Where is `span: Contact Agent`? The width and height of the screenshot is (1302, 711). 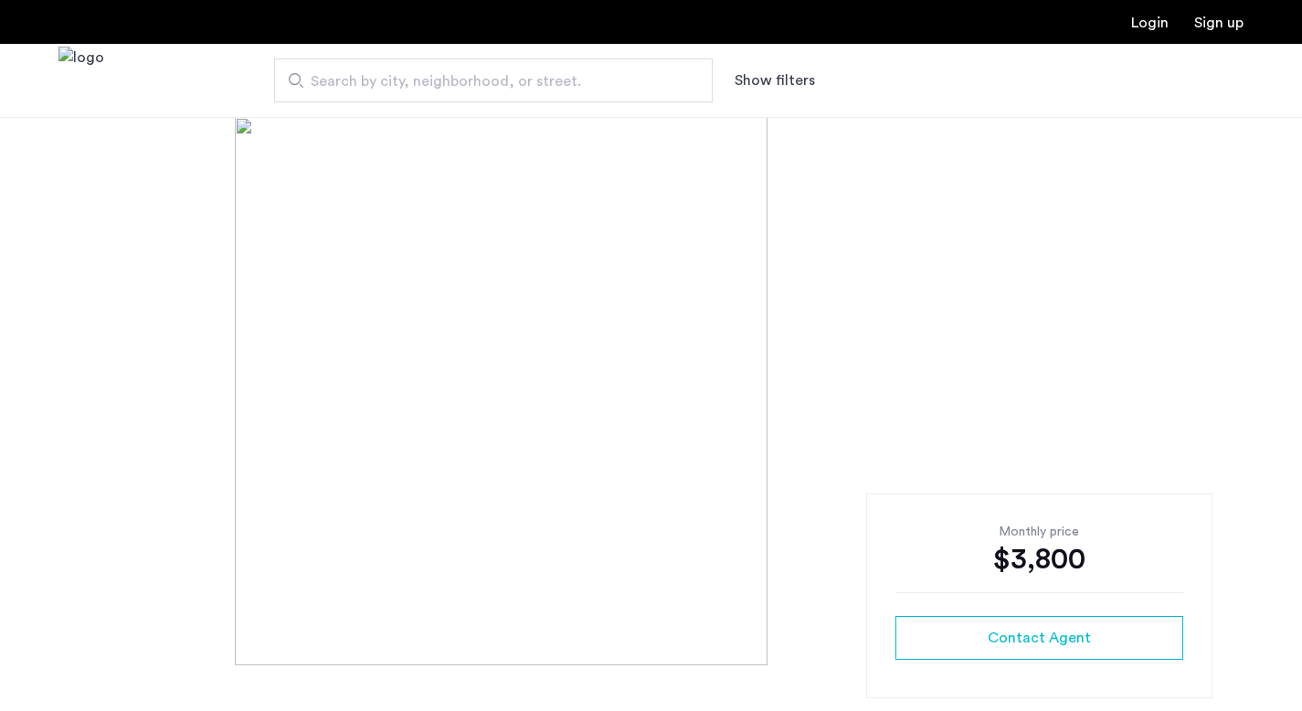
span: Contact Agent is located at coordinates (1039, 638).